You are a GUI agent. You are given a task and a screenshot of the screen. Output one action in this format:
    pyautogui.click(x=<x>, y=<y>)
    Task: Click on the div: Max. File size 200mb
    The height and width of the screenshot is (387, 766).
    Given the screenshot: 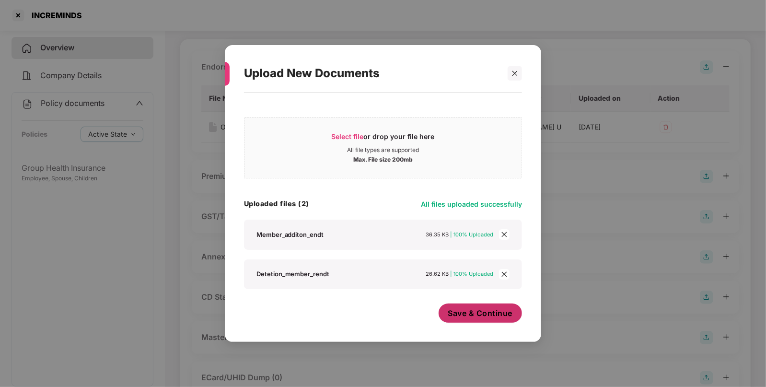 What is the action you would take?
    pyautogui.click(x=383, y=159)
    